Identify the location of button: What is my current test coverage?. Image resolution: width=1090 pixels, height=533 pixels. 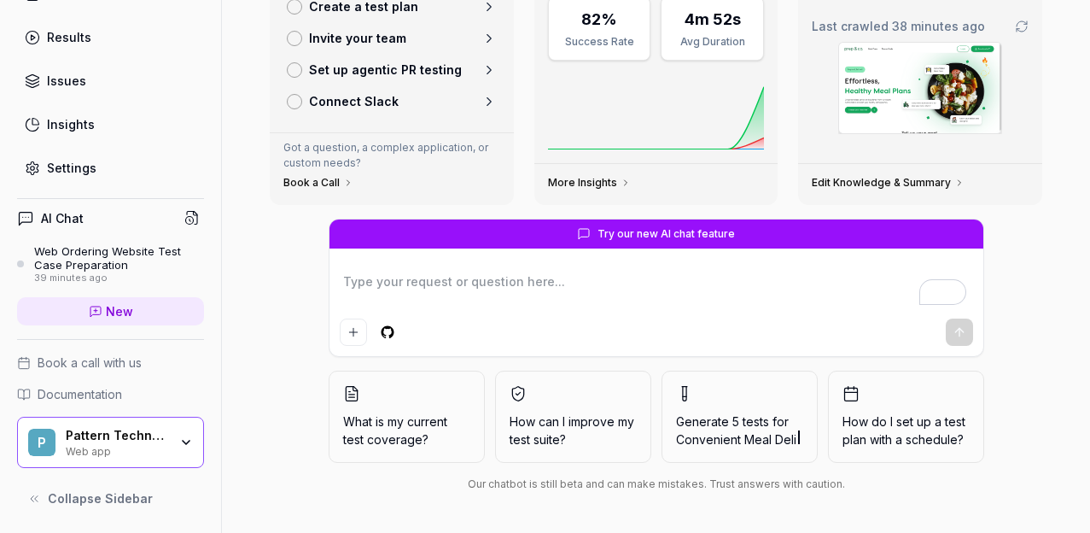
(406, 417).